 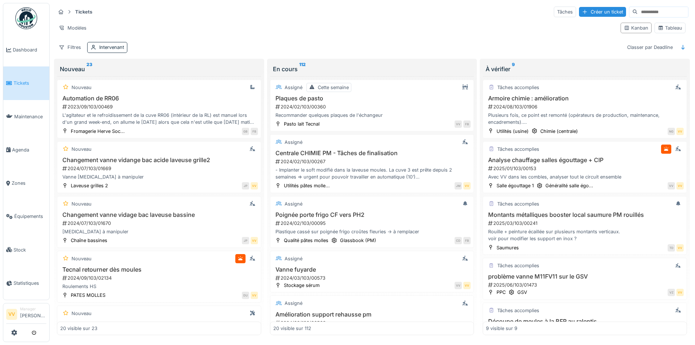 I want to click on img: Badge_color-CXgf-gQk.svg, so click(x=26, y=18).